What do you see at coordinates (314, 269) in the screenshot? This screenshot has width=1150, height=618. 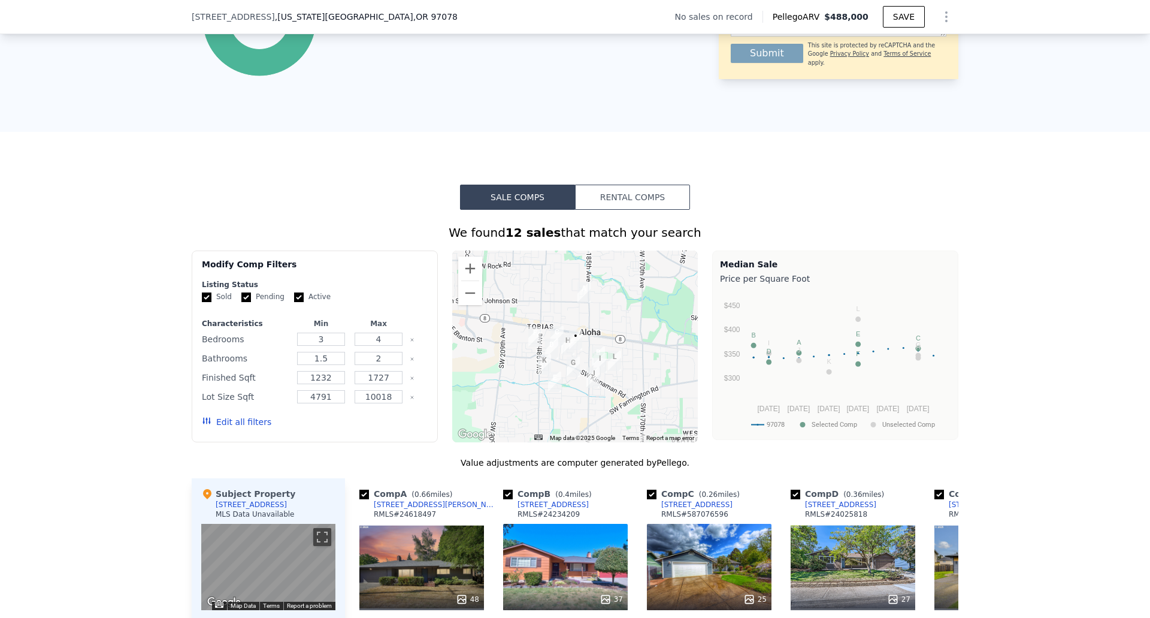 I see `div: Modify Comp Filters` at bounding box center [314, 269].